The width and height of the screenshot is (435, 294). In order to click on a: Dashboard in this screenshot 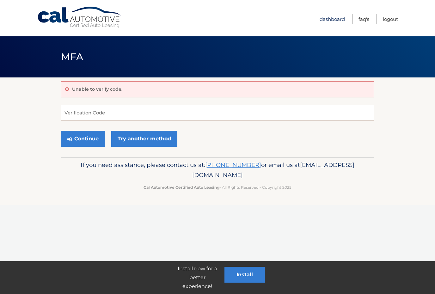, I will do `click(332, 19)`.